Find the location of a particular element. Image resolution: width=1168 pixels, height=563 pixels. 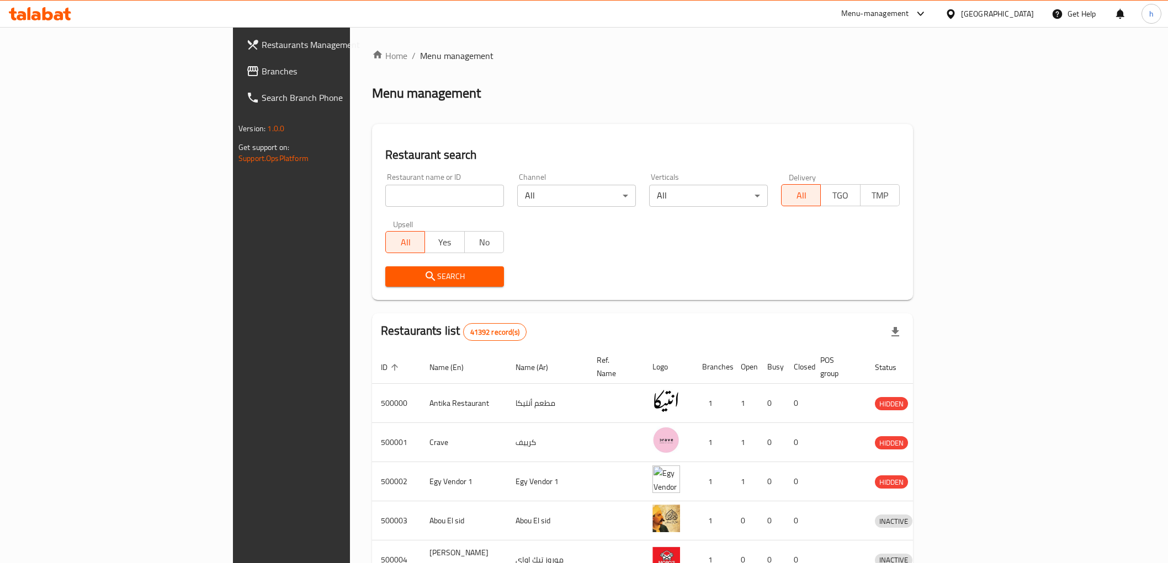

td: Crave is located at coordinates (464, 443).